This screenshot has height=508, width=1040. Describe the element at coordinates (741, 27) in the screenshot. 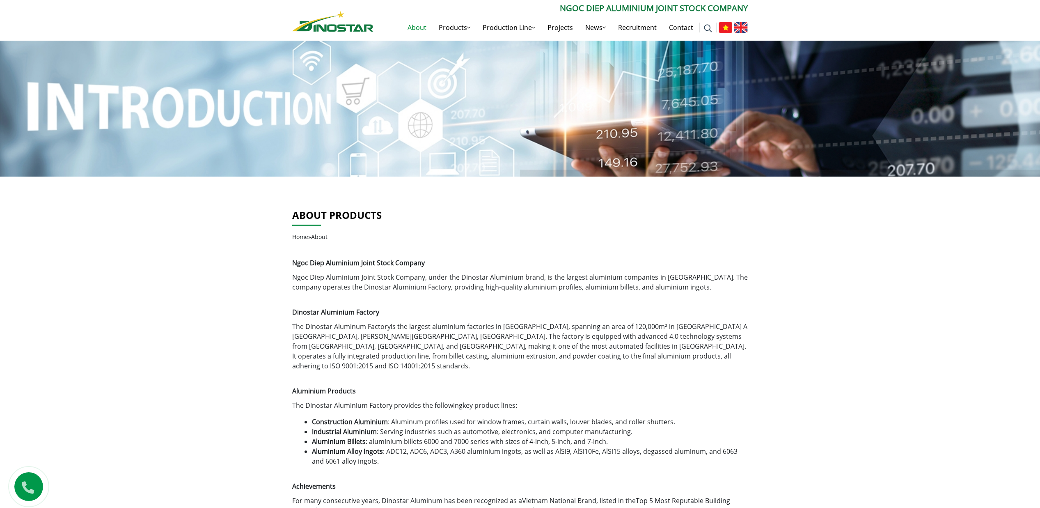

I see `img: English` at that location.